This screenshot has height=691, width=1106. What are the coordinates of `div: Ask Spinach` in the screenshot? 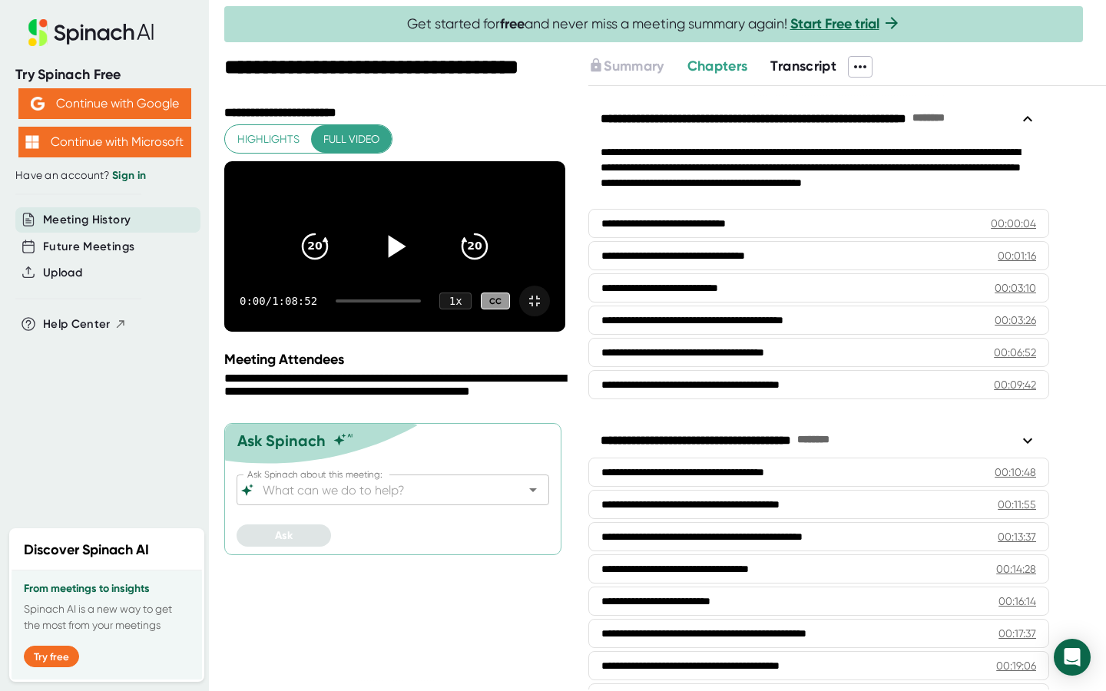 It's located at (281, 441).